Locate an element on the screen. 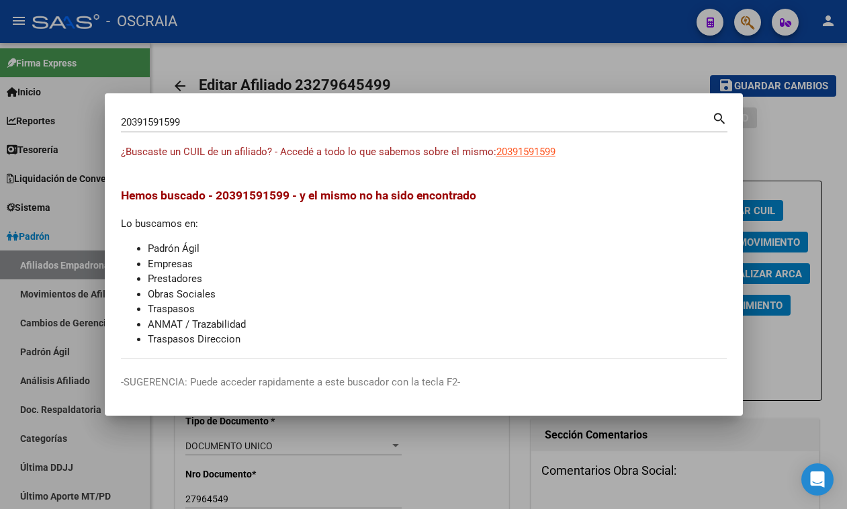 The height and width of the screenshot is (509, 847). span: ¿Buscaste un CUIL de un afiliado? - Accedé a todo lo que sabemos sobre el mismo: is located at coordinates (308, 152).